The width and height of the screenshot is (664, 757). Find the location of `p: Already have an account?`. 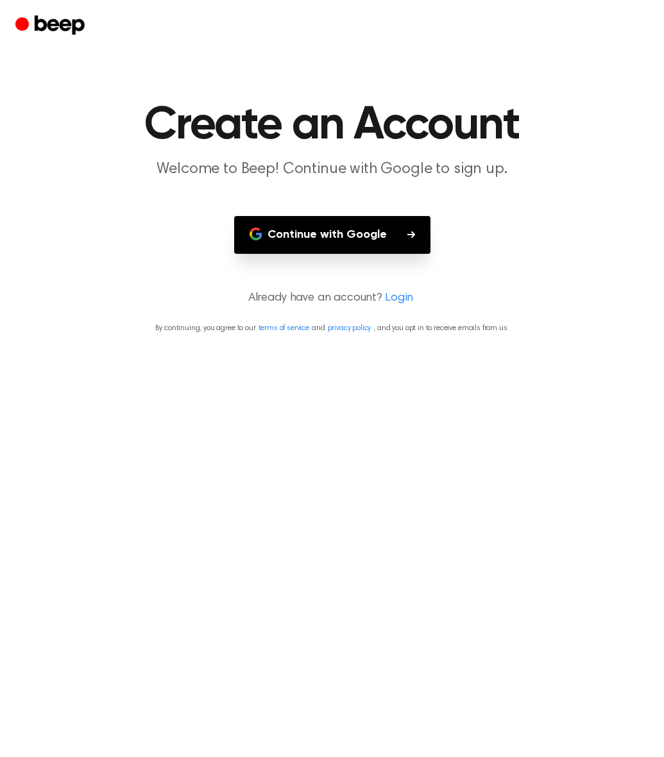

p: Already have an account? is located at coordinates (331, 298).